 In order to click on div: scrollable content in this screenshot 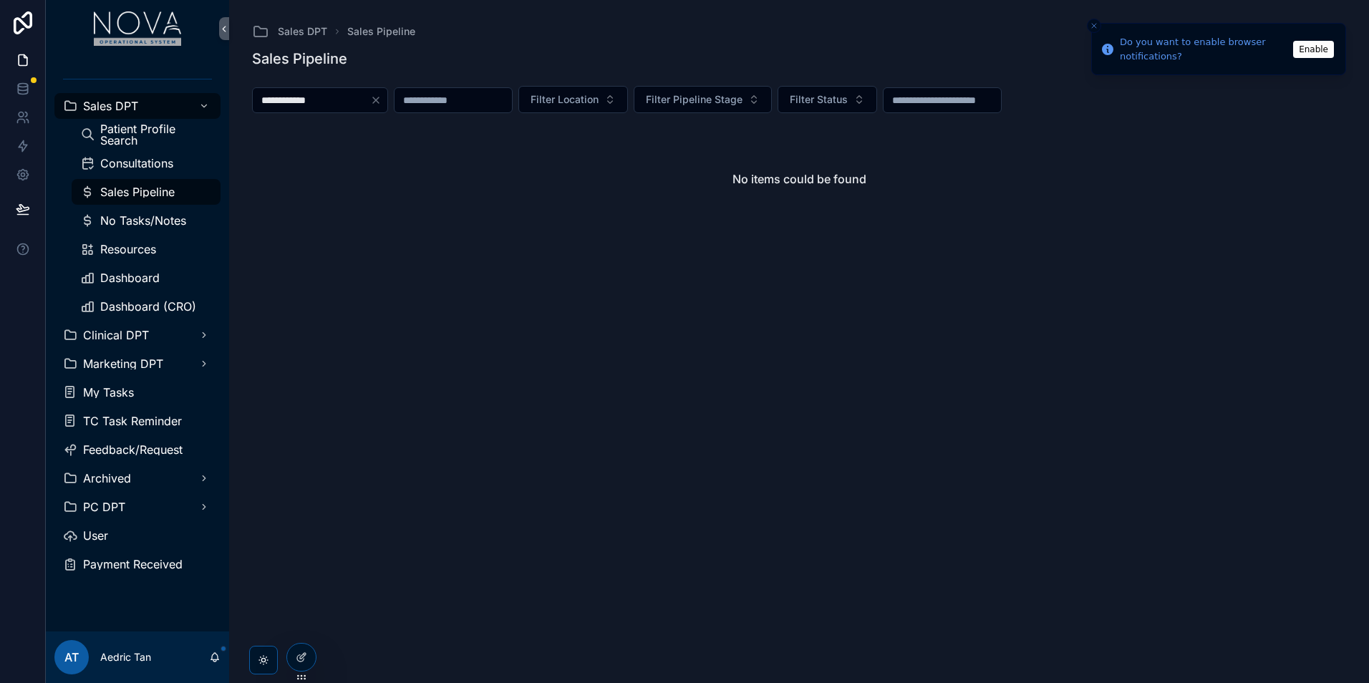, I will do `click(137, 327)`.